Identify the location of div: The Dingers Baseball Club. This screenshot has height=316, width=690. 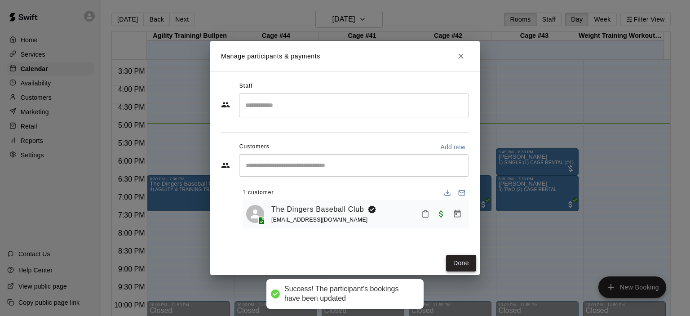
(255, 214).